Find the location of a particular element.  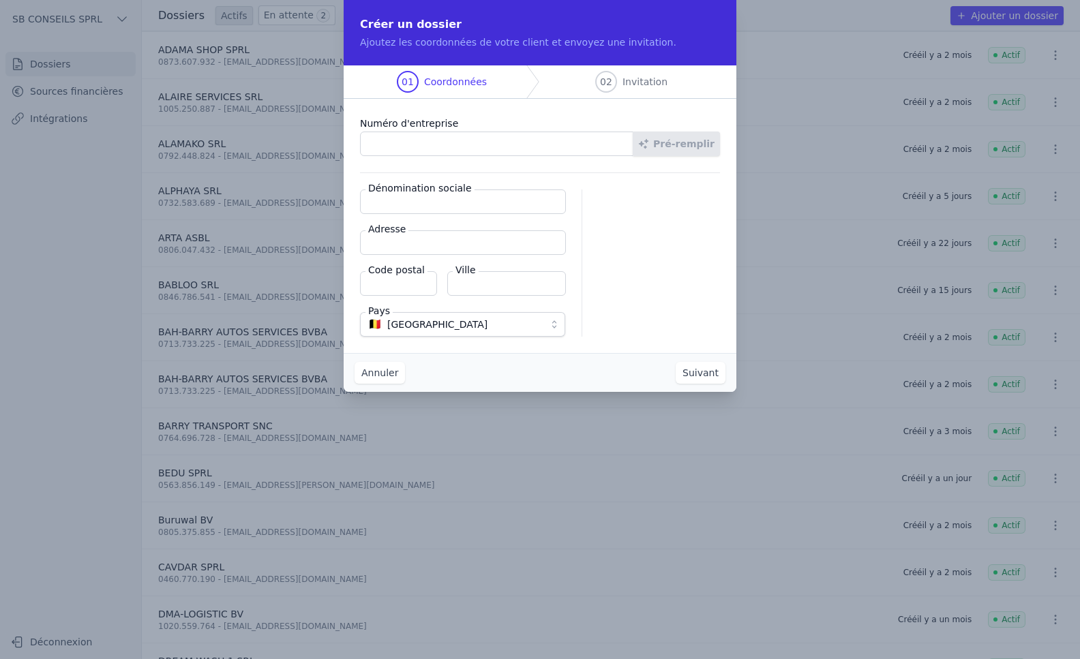

label: Code postal is located at coordinates (396, 270).